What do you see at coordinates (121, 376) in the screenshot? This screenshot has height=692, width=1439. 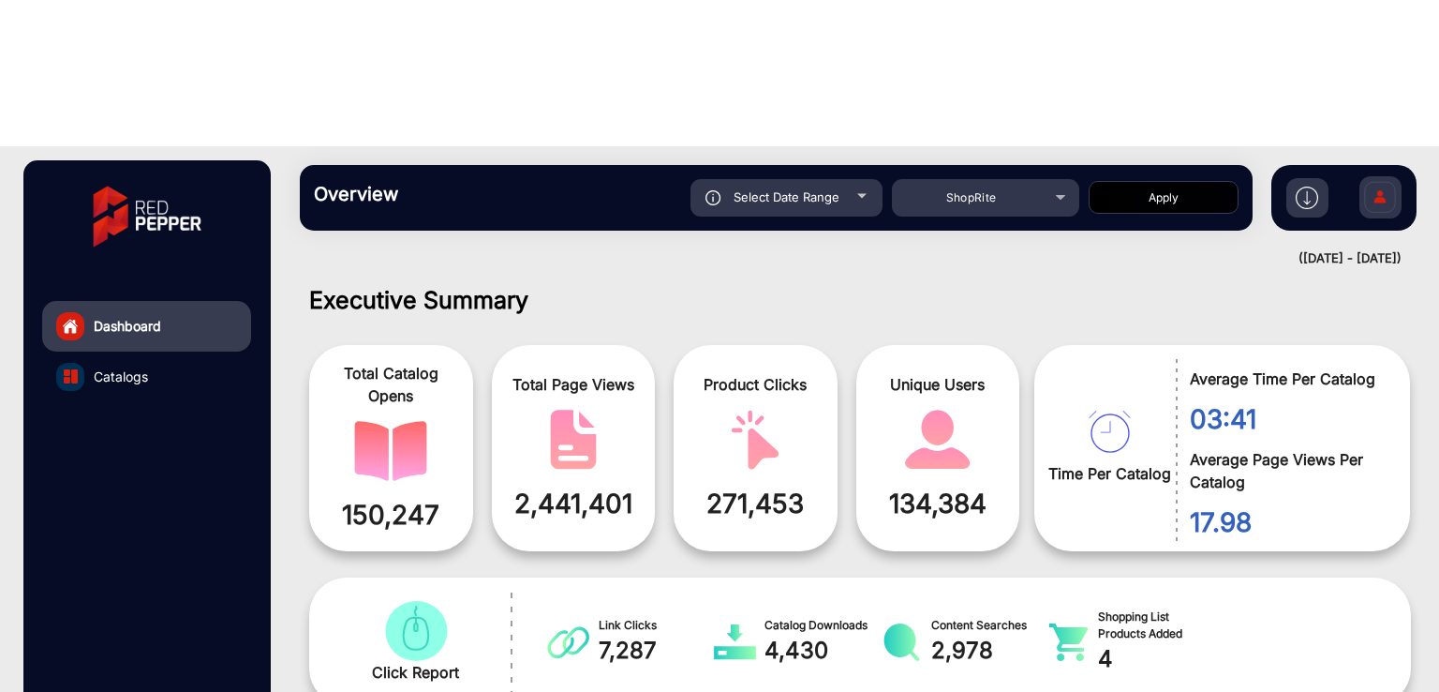 I see `span: Catalogs` at bounding box center [121, 376].